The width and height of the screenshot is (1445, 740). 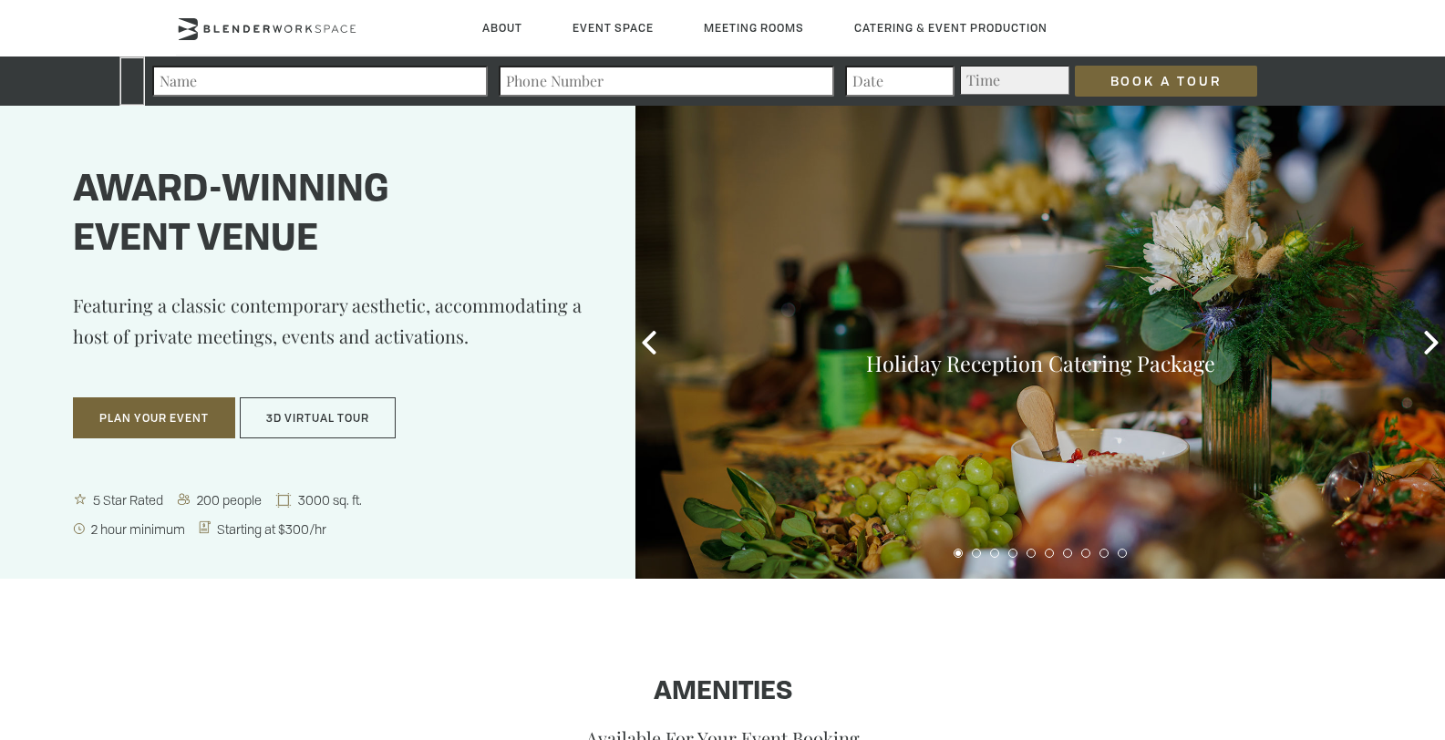 What do you see at coordinates (1166, 81) in the screenshot?
I see `input: Book a Tour` at bounding box center [1166, 81].